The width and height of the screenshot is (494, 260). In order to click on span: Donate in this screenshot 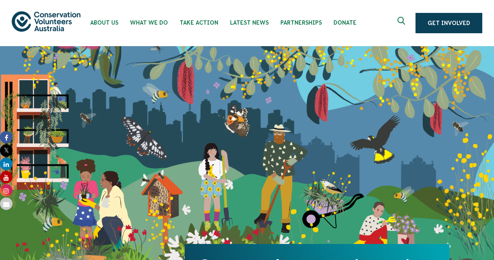, I will do `click(345, 23)`.